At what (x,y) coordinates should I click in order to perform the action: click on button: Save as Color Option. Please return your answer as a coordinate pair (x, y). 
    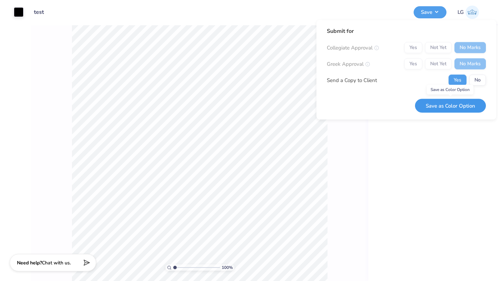
    Looking at the image, I should click on (451, 106).